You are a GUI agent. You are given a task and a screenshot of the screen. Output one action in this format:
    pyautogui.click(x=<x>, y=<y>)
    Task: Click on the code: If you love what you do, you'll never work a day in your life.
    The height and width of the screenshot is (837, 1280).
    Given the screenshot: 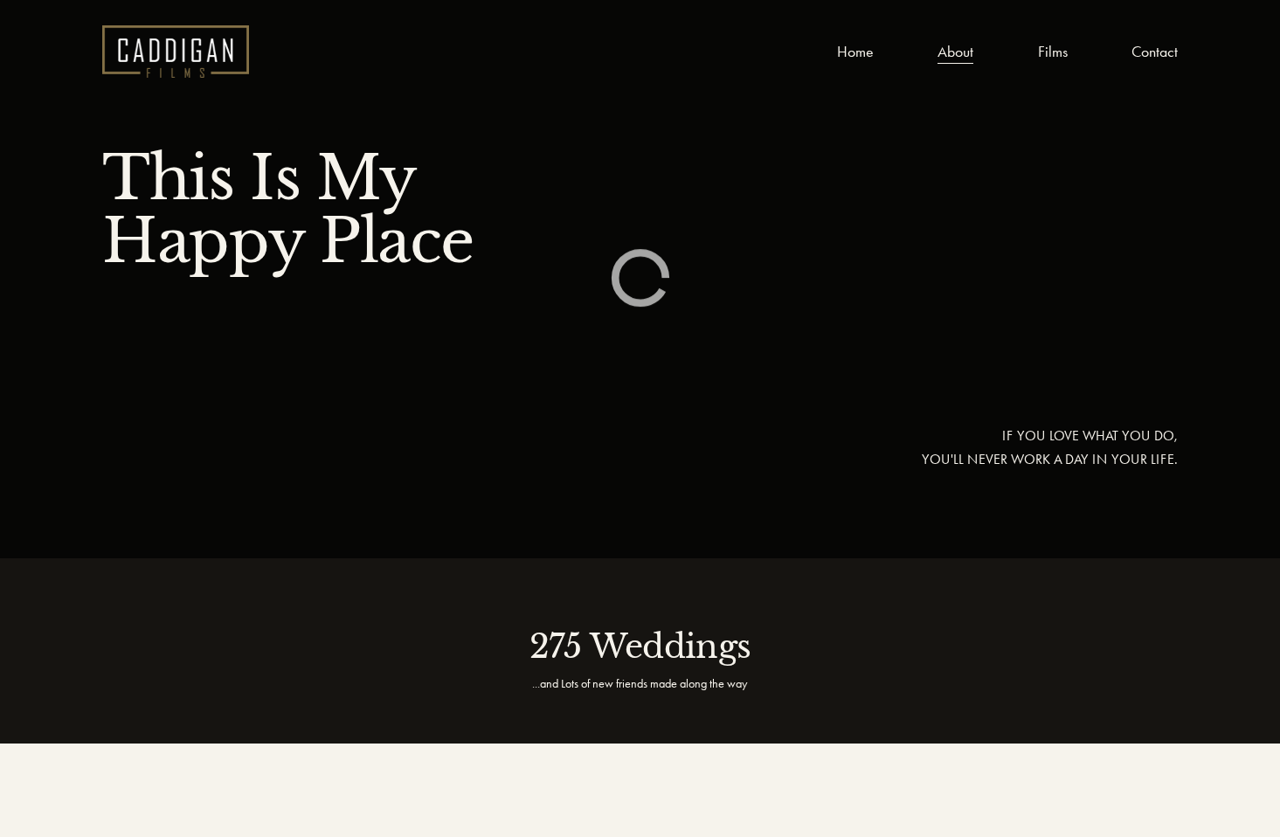 What is the action you would take?
    pyautogui.click(x=1049, y=447)
    